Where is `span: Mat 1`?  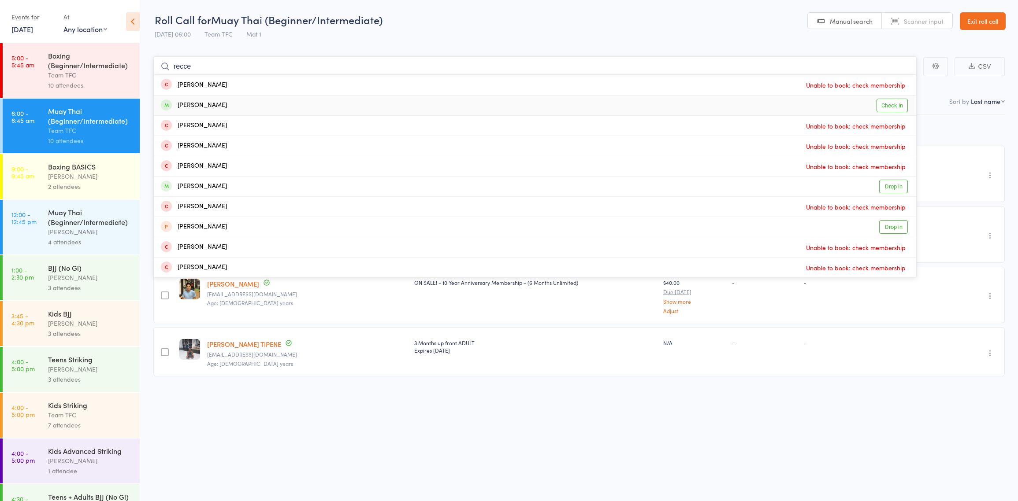 span: Mat 1 is located at coordinates (254, 34).